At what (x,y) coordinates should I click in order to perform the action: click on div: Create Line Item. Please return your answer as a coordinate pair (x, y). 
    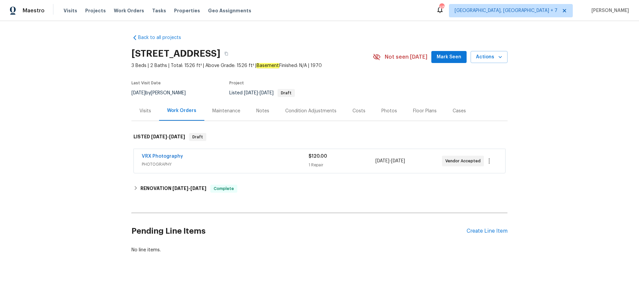
    Looking at the image, I should click on (487, 231).